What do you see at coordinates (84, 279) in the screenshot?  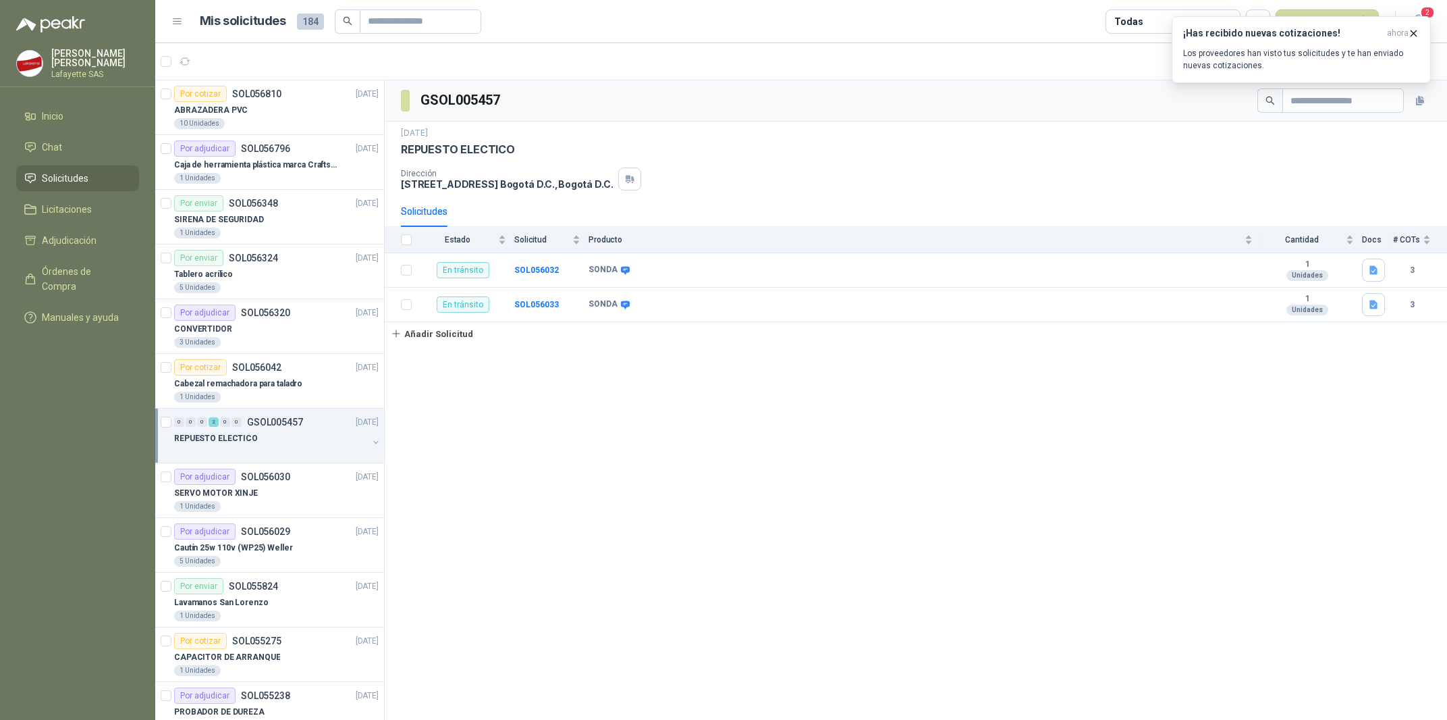 I see `span: Órdenes de Compra` at bounding box center [84, 279].